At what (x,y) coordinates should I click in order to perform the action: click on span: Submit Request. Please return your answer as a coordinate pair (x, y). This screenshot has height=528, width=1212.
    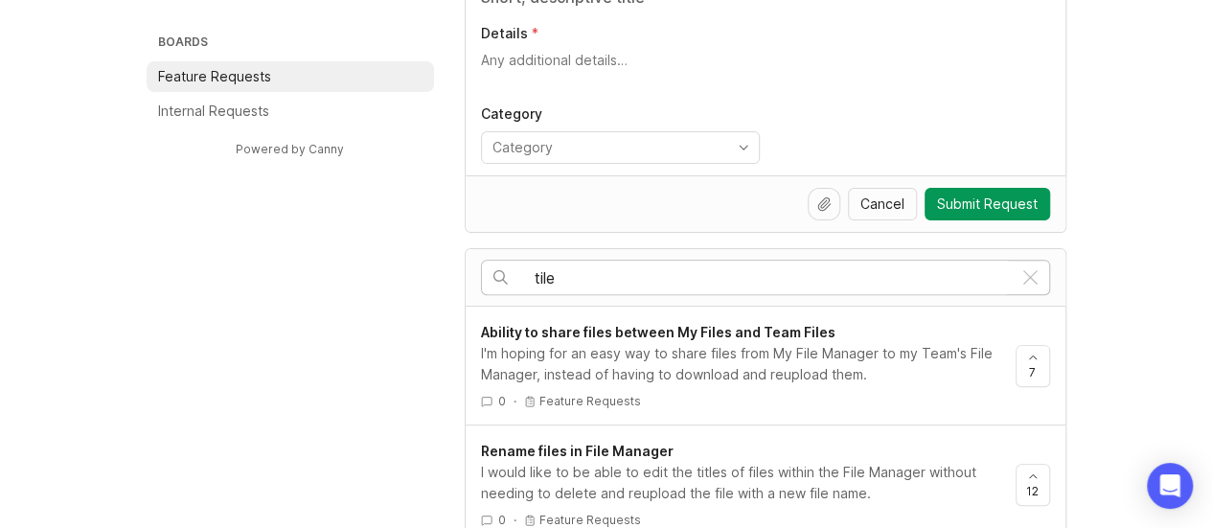
    Looking at the image, I should click on (987, 204).